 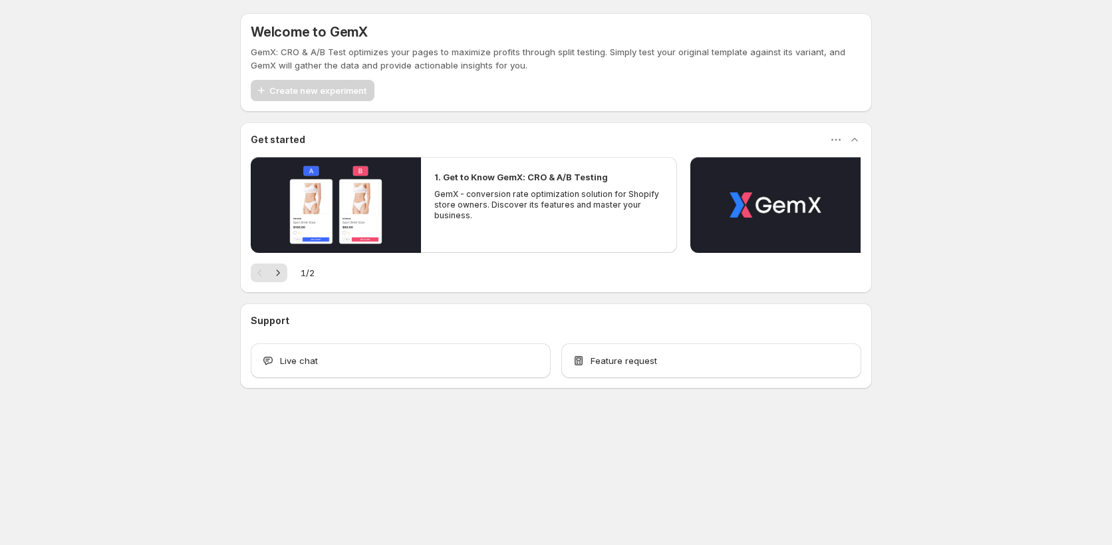 What do you see at coordinates (549, 205) in the screenshot?
I see `p: GemX - conversion rate optimization solution for Shopify store owners. Discover its features and ...` at bounding box center [549, 205].